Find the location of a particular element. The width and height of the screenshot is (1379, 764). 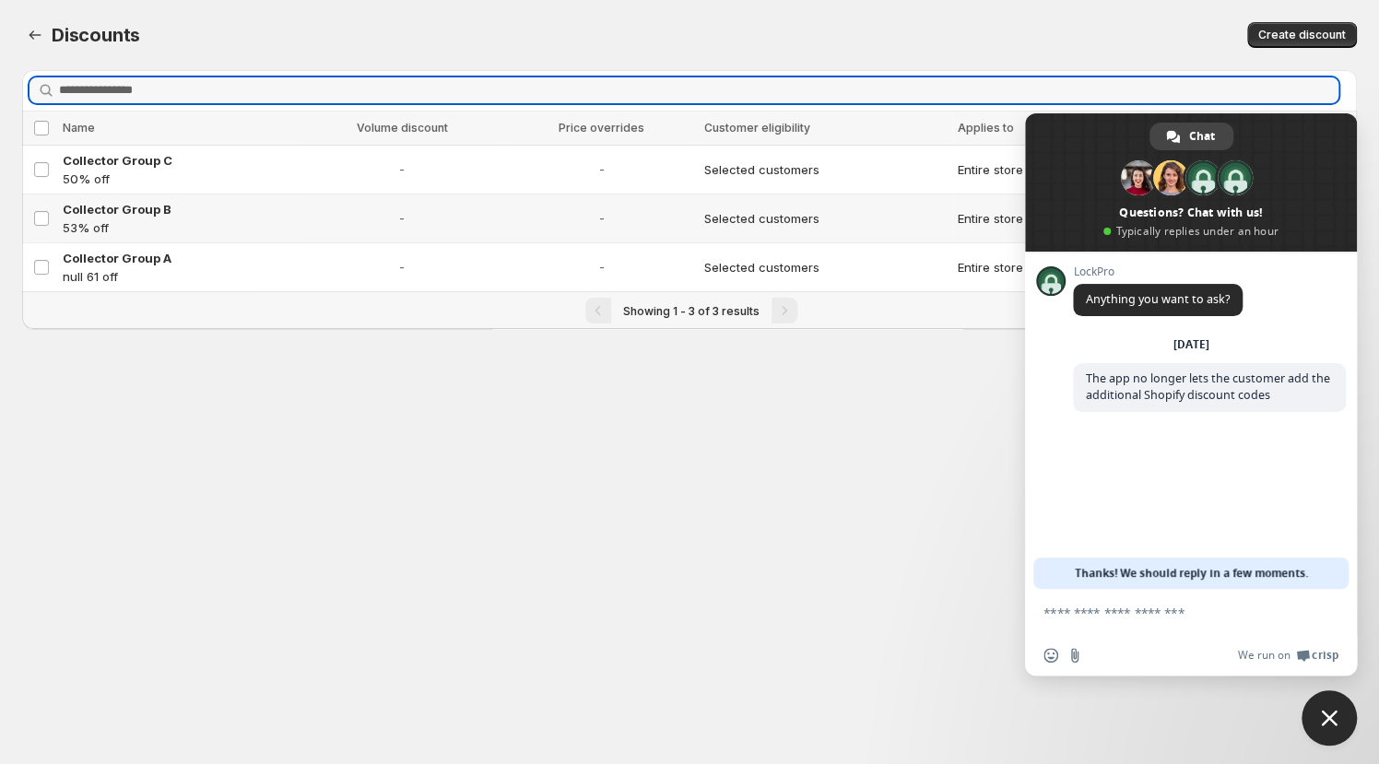

span: Crisp is located at coordinates (1324, 655).